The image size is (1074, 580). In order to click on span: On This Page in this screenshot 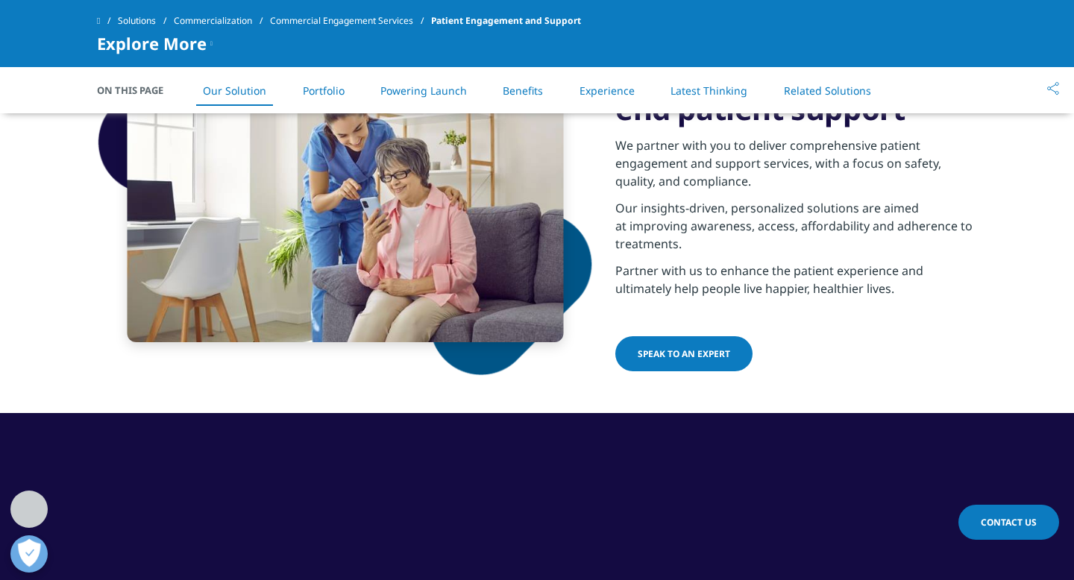, I will do `click(138, 90)`.